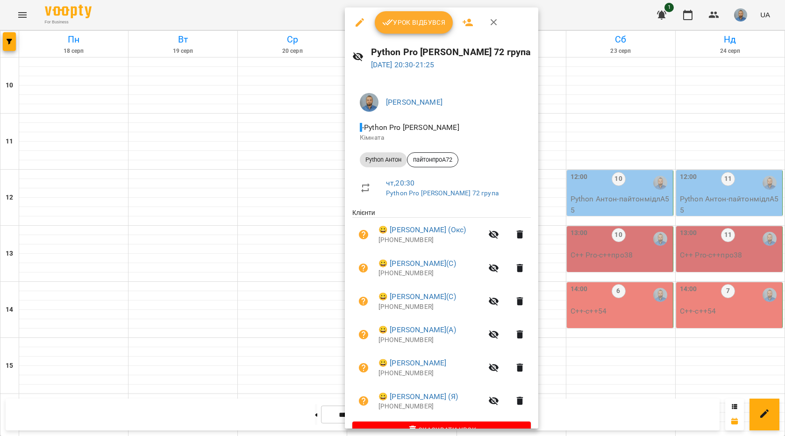  Describe the element at coordinates (433, 160) in the screenshot. I see `div: пайтонпроА72` at that location.